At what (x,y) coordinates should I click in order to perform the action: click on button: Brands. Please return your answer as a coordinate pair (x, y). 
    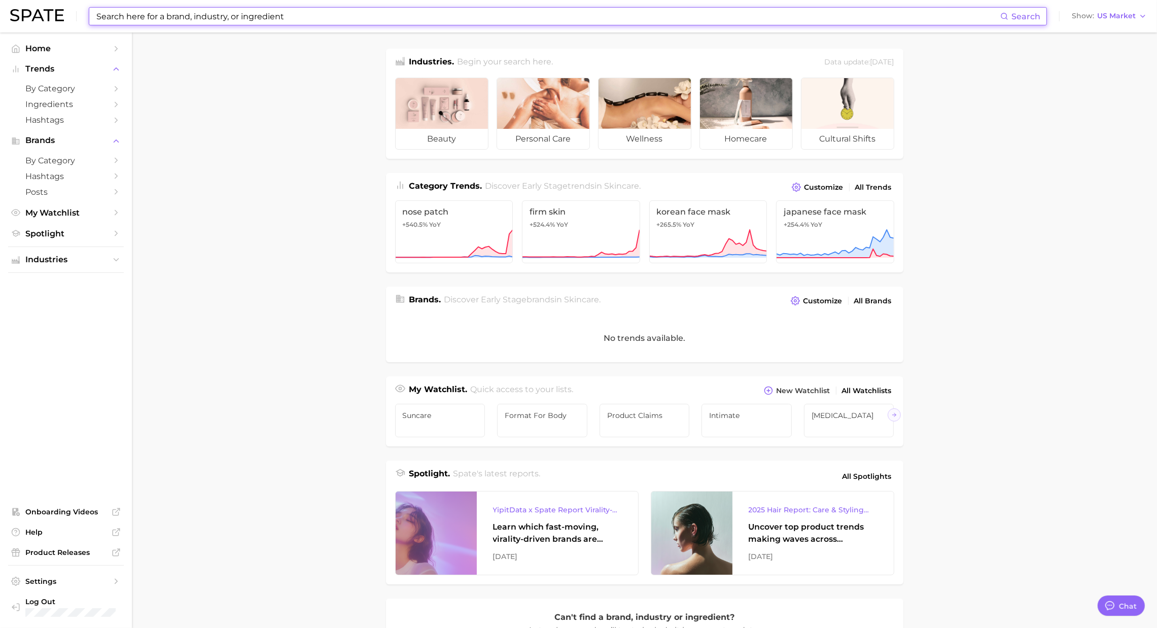
    Looking at the image, I should click on (66, 141).